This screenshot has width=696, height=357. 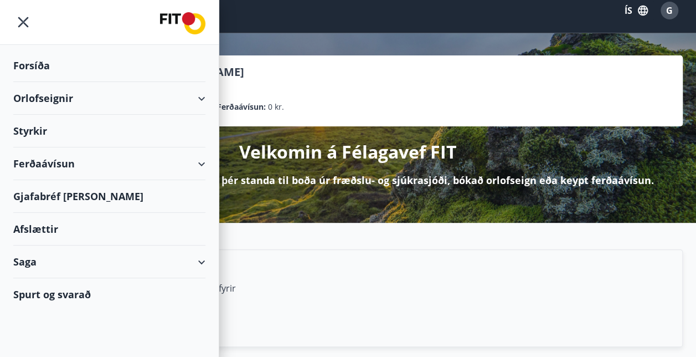 I want to click on img: union_logo, so click(x=183, y=23).